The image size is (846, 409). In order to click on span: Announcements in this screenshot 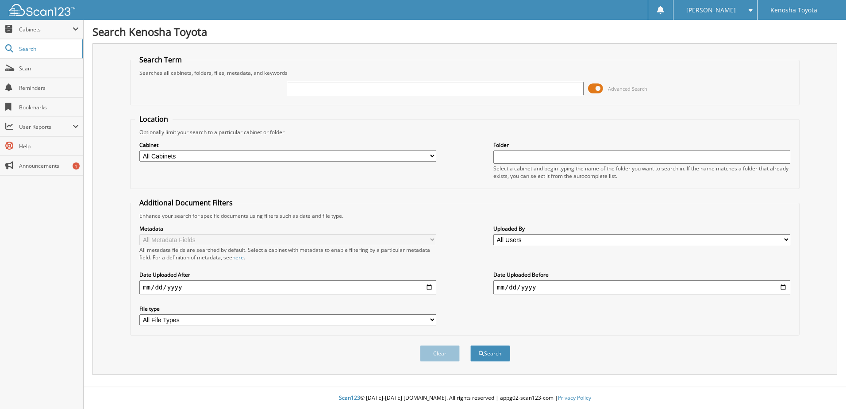, I will do `click(49, 166)`.